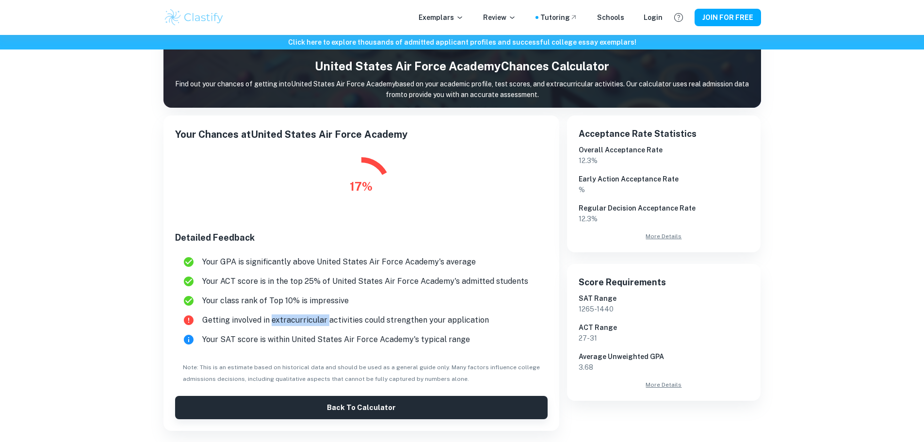 The height and width of the screenshot is (442, 924). I want to click on div: Login, so click(653, 17).